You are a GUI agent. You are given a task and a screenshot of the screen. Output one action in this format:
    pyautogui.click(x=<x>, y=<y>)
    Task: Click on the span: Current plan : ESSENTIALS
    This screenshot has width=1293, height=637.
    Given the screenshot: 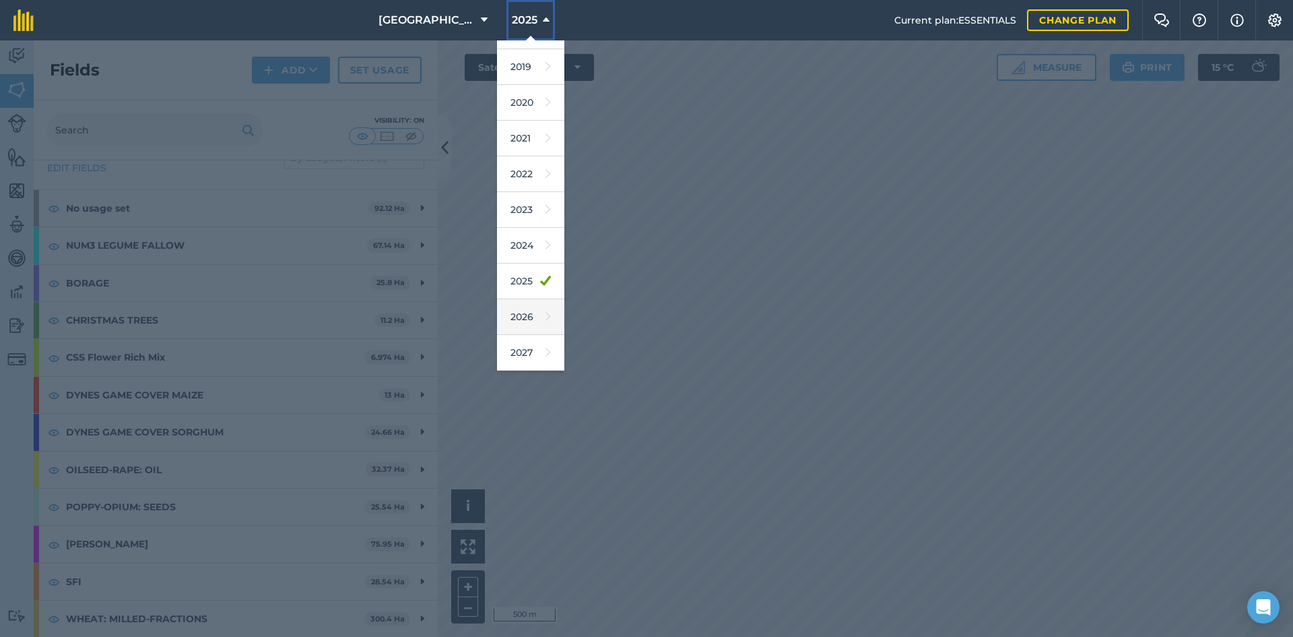 What is the action you would take?
    pyautogui.click(x=955, y=20)
    